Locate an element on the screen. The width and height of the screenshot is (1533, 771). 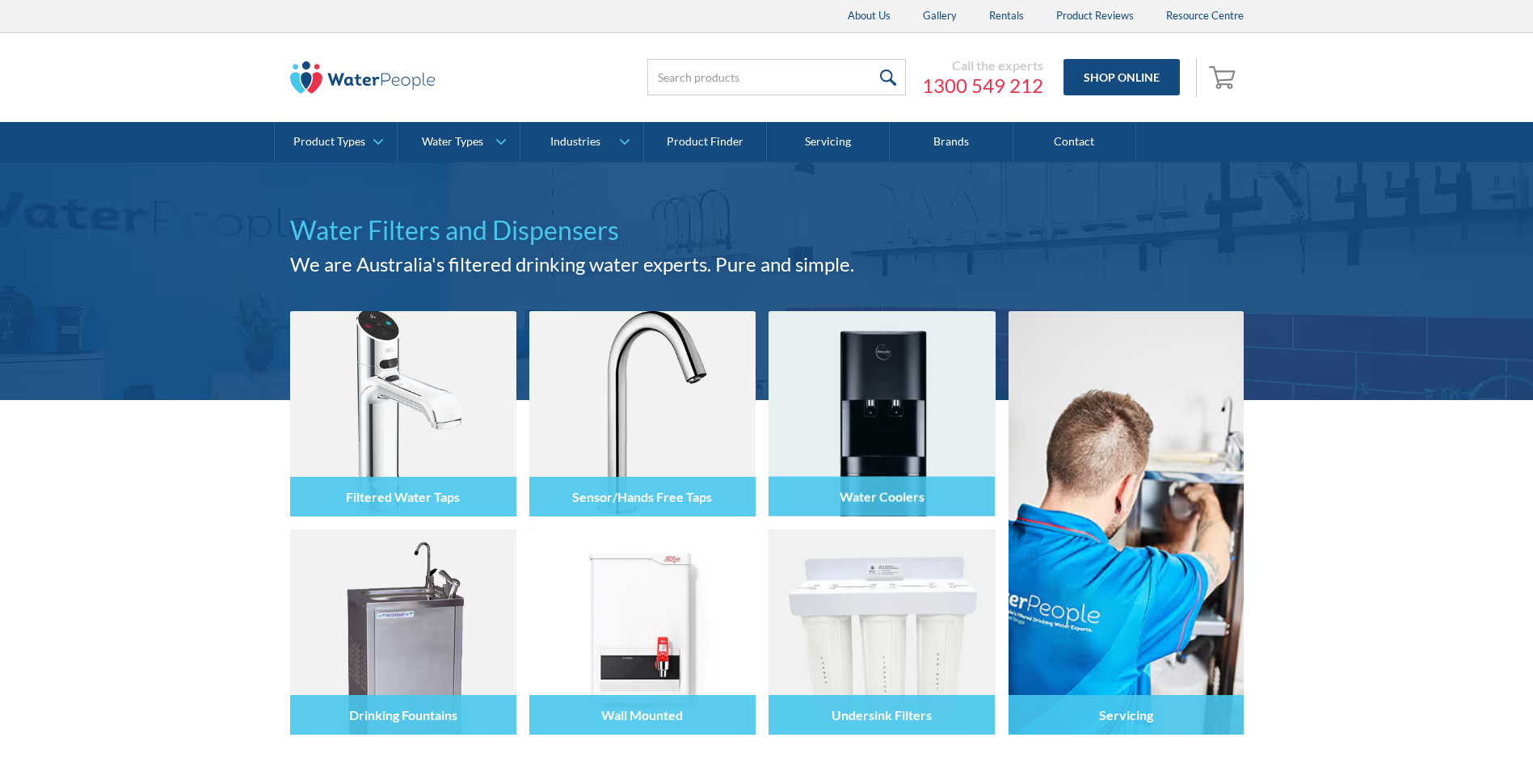
a: Sensor/Hands Free Taps is located at coordinates (642, 414).